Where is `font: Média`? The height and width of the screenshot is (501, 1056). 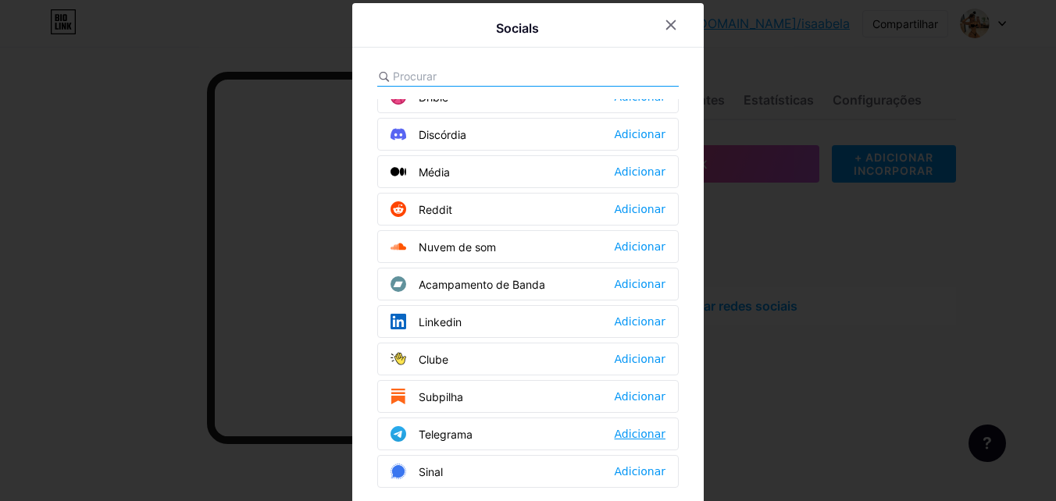 font: Média is located at coordinates (434, 172).